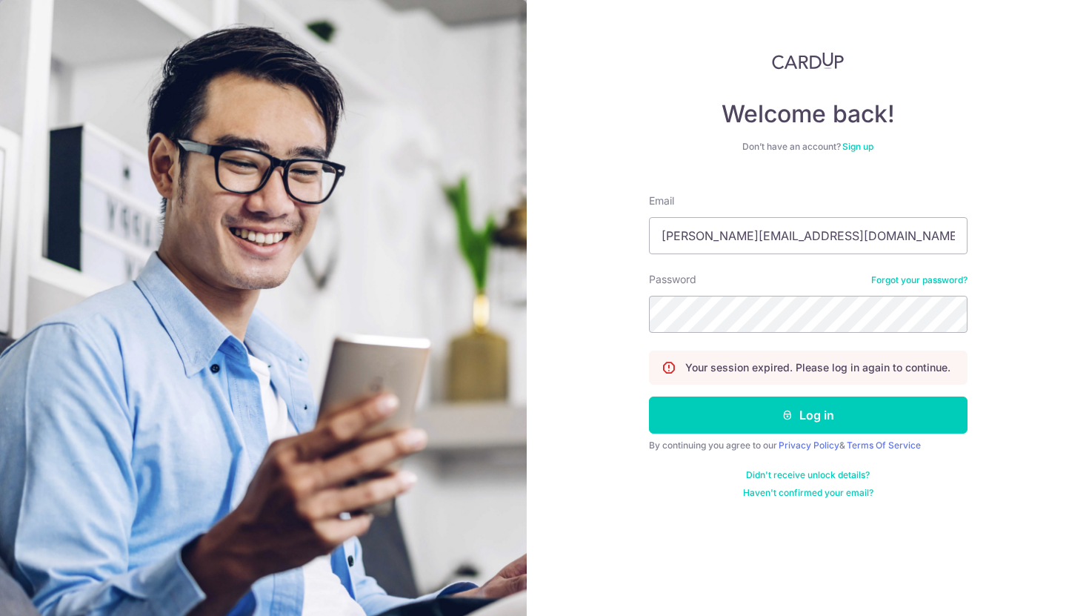 This screenshot has width=1089, height=616. Describe the element at coordinates (808, 493) in the screenshot. I see `a: Haven't confirmed your email?` at that location.